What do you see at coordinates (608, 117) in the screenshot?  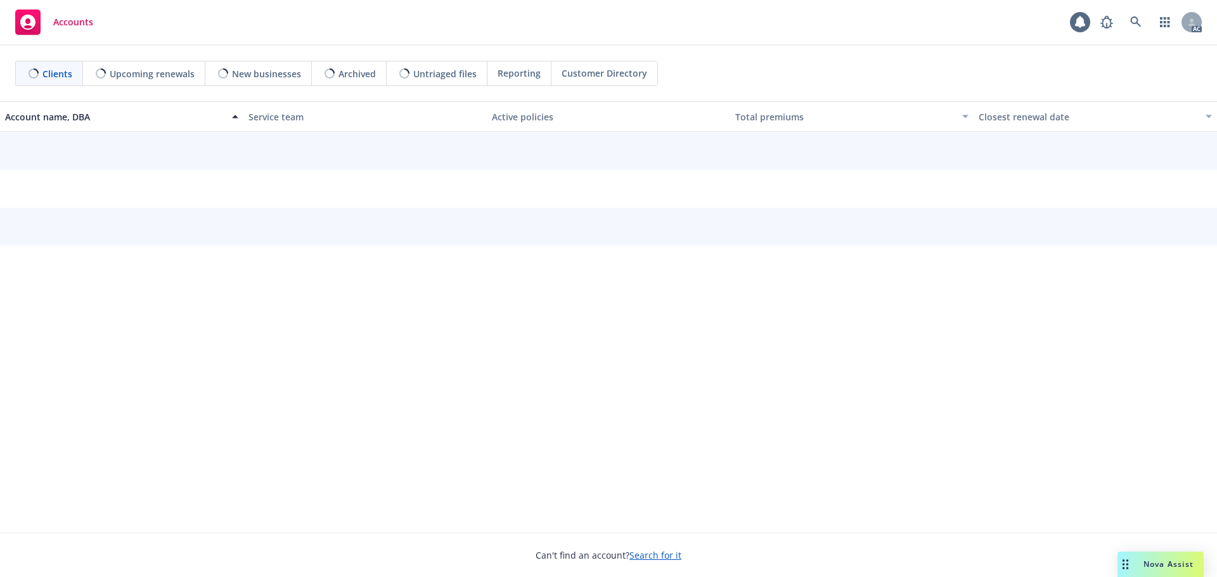 I see `div: Active policies` at bounding box center [608, 117].